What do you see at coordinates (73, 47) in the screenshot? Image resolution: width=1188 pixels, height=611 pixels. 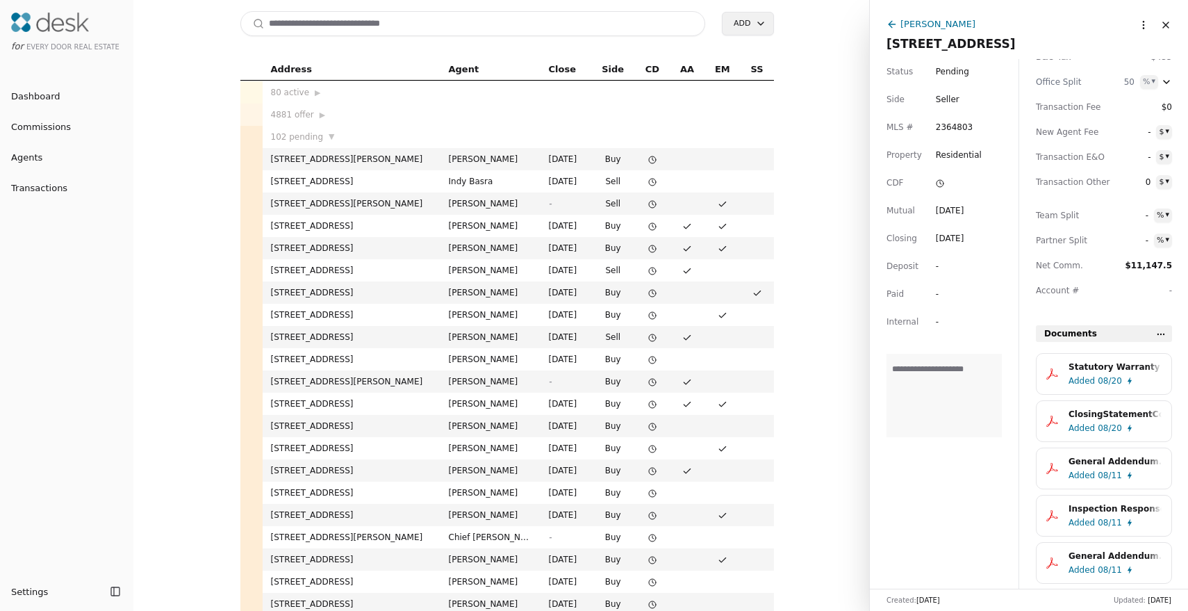 I see `span: Every Door Real Estate` at bounding box center [73, 47].